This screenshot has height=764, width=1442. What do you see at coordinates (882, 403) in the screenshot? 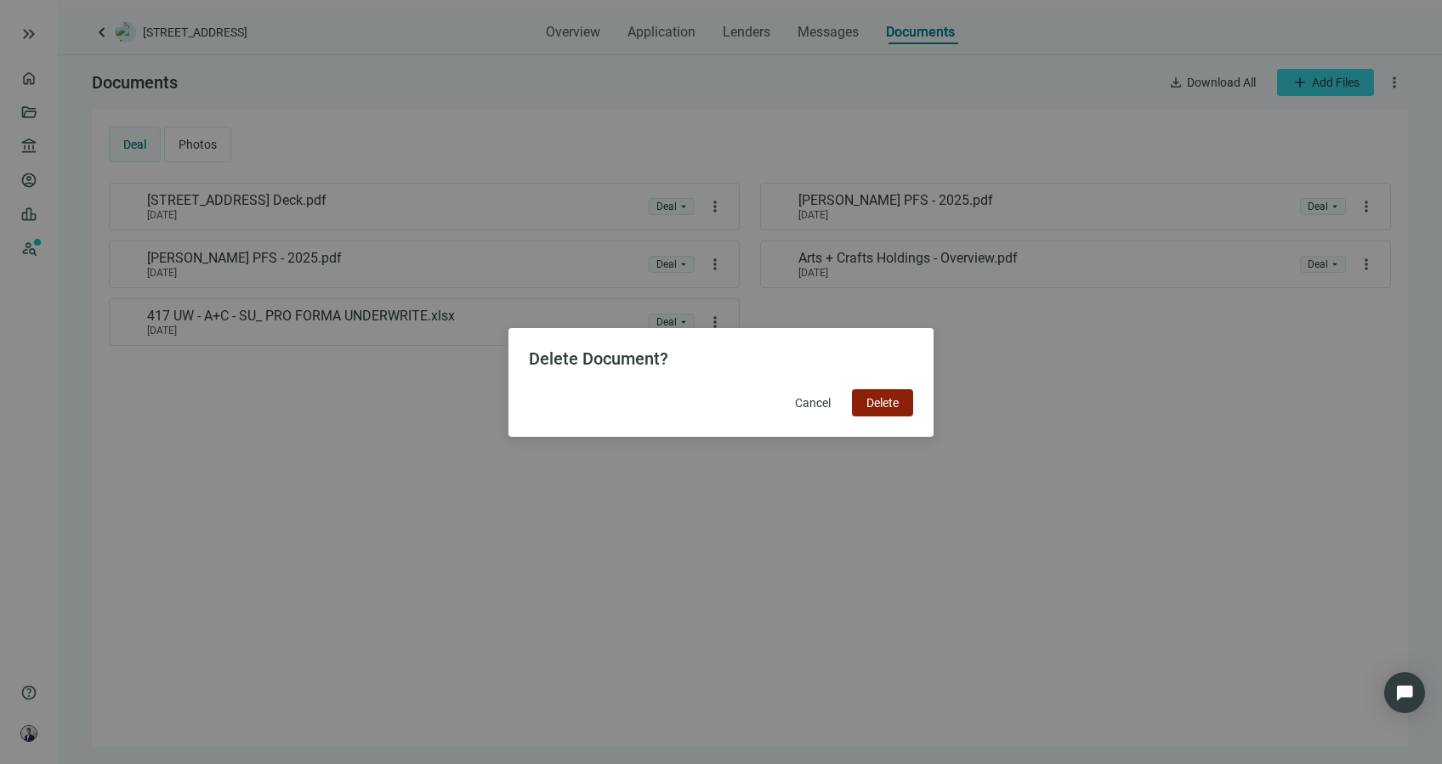
I see `span: Delete` at bounding box center [882, 403].